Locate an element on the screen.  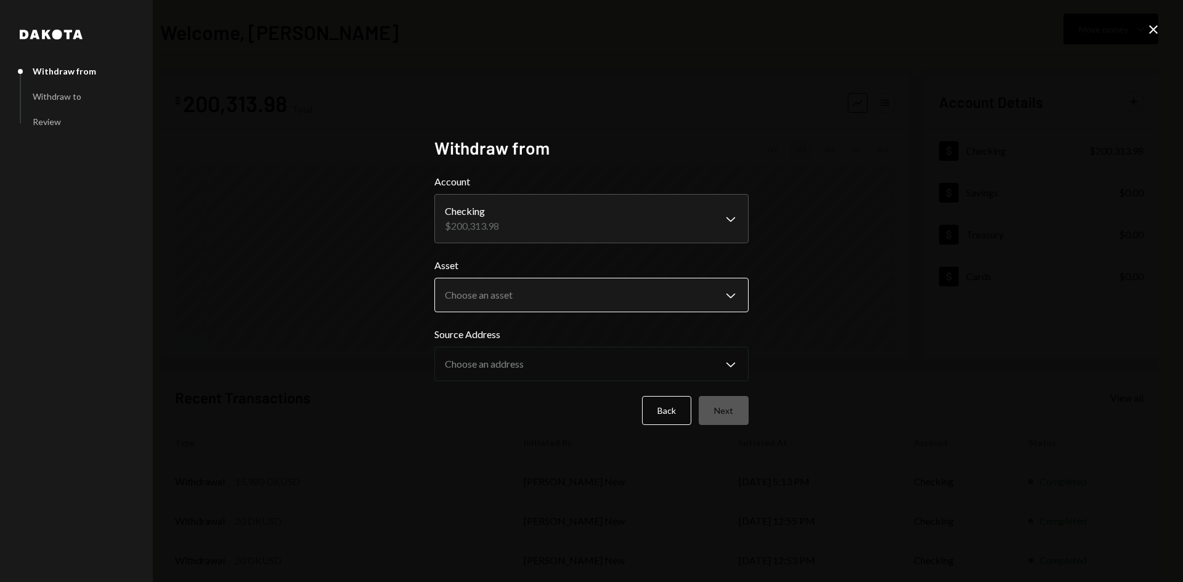
button: Account is located at coordinates (592, 219).